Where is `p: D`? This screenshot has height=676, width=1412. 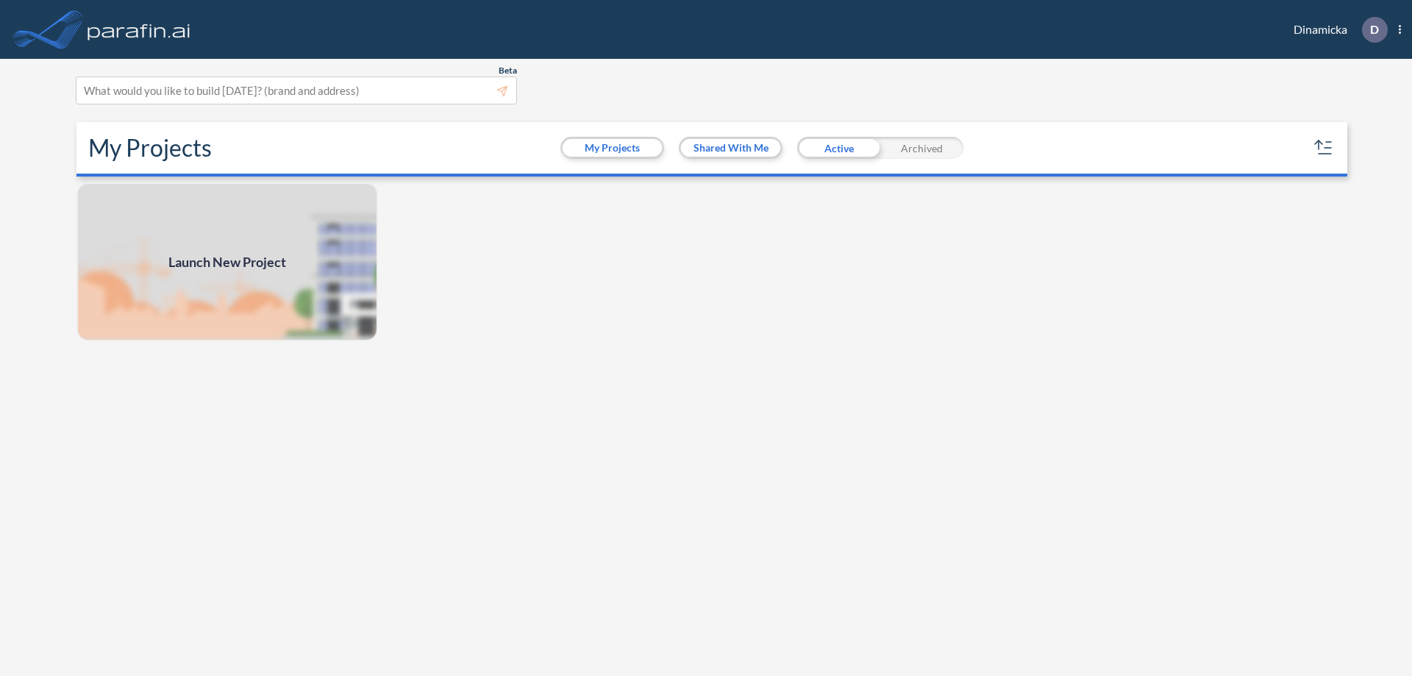 p: D is located at coordinates (1374, 29).